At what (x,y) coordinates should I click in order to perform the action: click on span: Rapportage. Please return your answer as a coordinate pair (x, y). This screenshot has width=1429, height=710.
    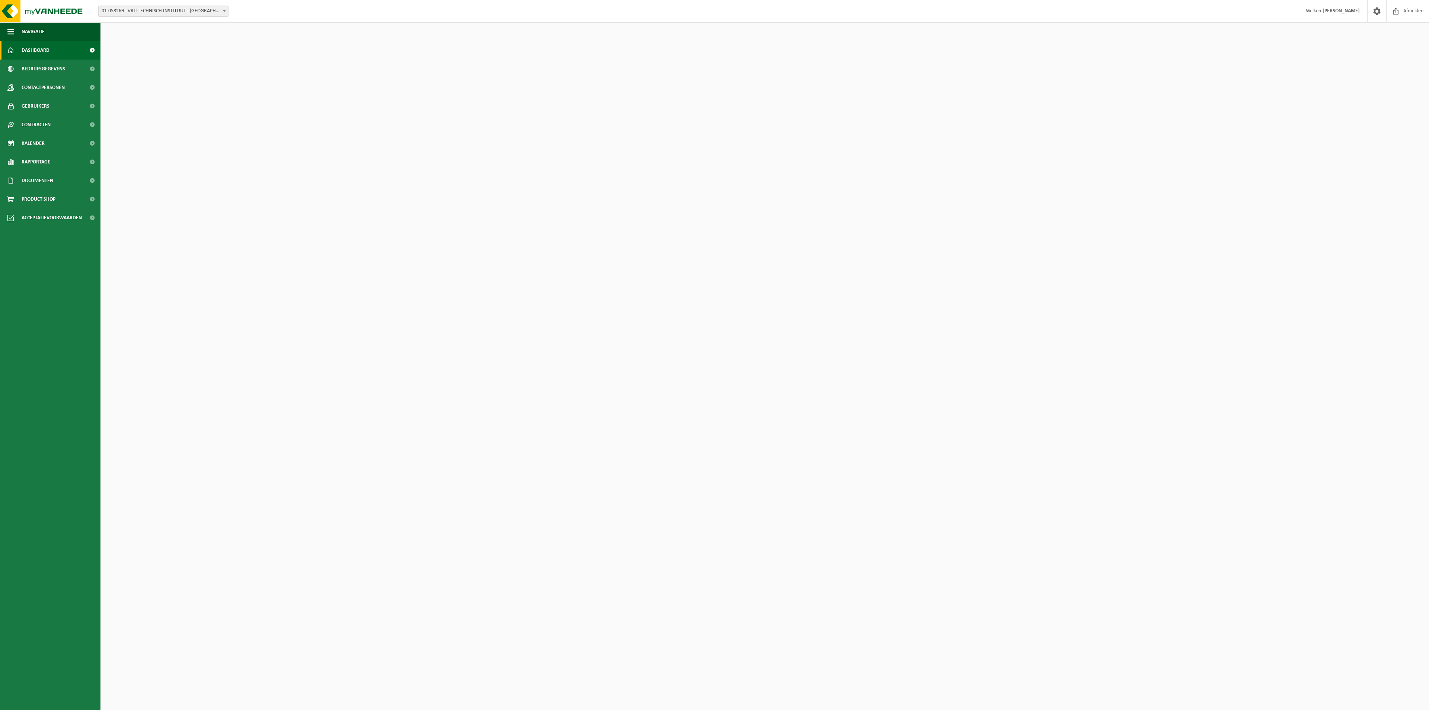
    Looking at the image, I should click on (36, 162).